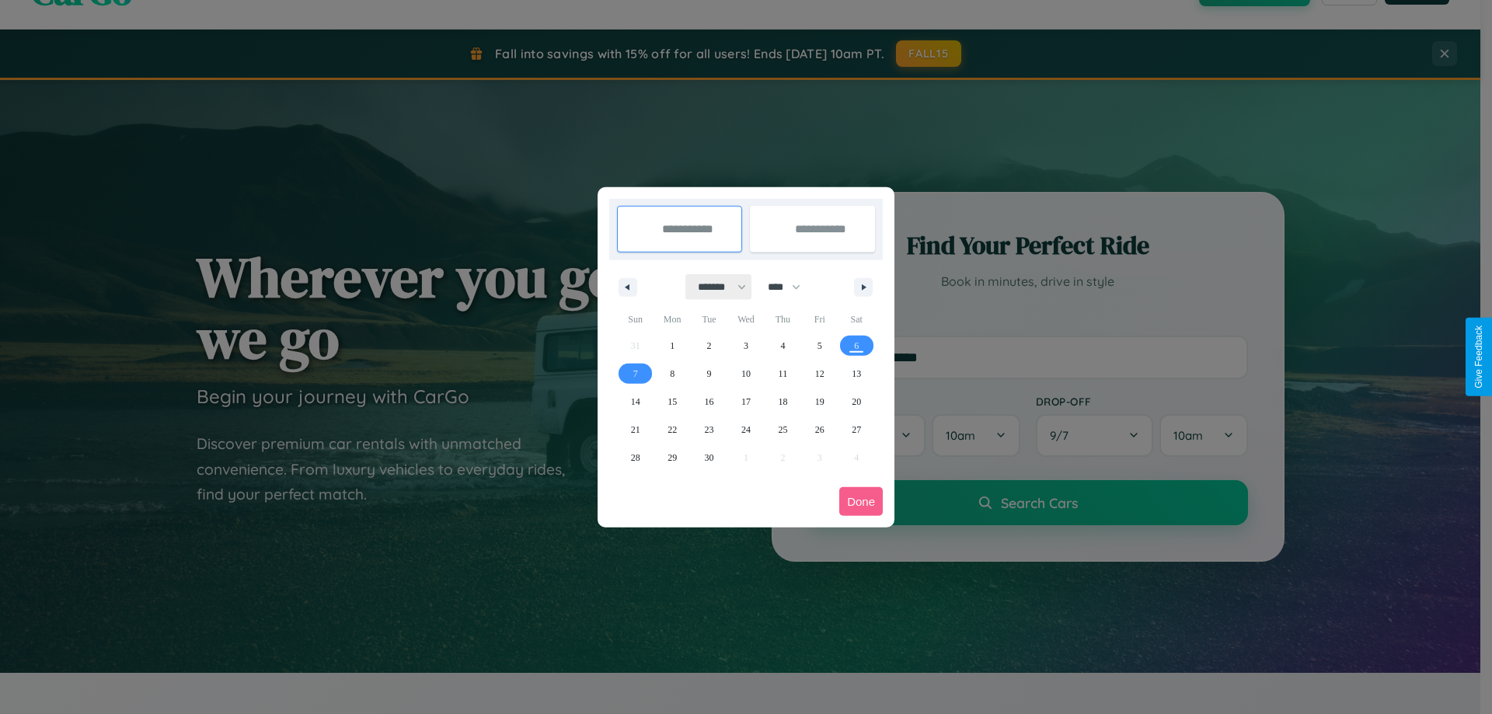 The height and width of the screenshot is (714, 1492). I want to click on span: 9, so click(709, 374).